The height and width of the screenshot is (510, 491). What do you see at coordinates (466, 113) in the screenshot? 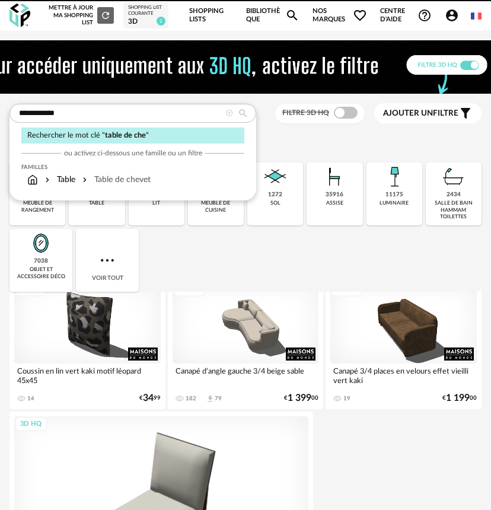
I see `span: Filter icon` at bounding box center [466, 113].